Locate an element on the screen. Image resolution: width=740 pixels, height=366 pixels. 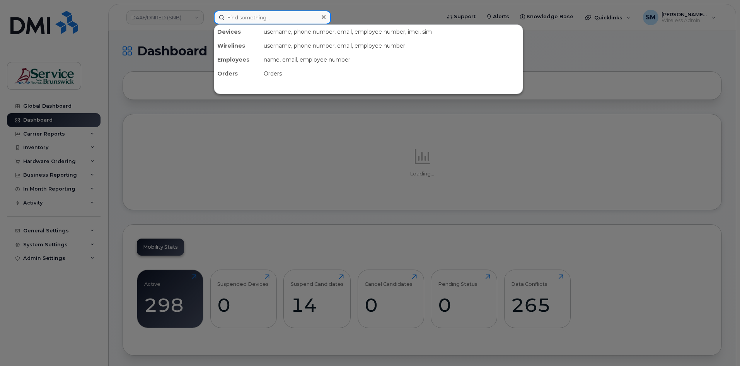
div: Devices is located at coordinates (237, 32).